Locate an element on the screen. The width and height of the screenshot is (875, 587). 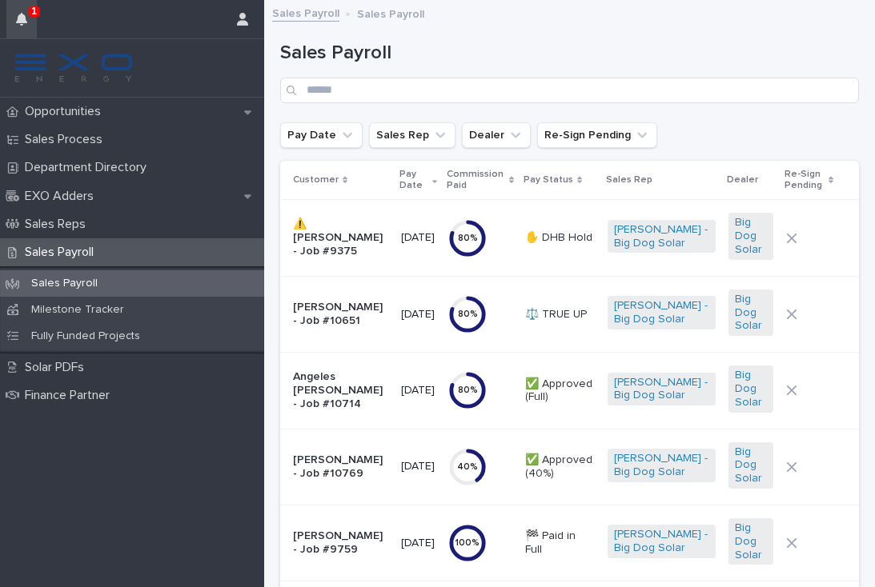
p: Dealer is located at coordinates (742, 180).